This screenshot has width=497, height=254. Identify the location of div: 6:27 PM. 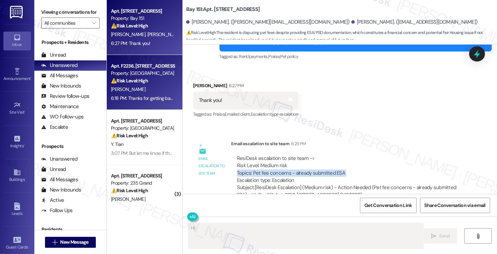
(235, 86).